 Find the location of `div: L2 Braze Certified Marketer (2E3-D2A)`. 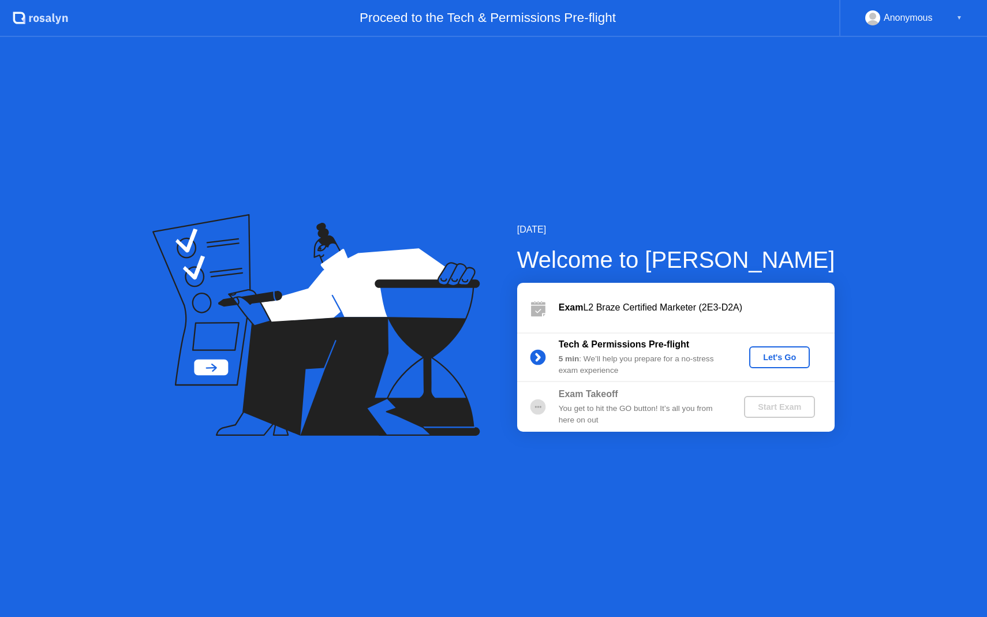

div: L2 Braze Certified Marketer (2E3-D2A) is located at coordinates (696, 308).